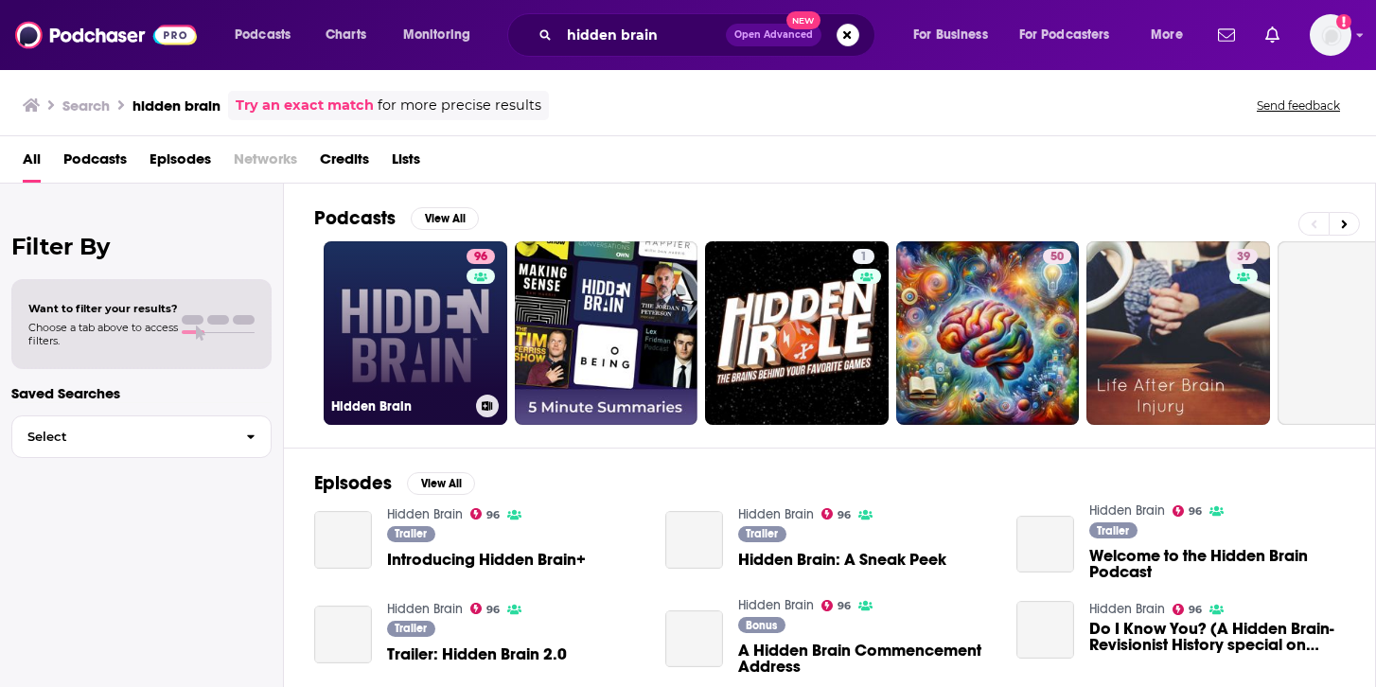 Image resolution: width=1376 pixels, height=687 pixels. I want to click on span: Charts, so click(345, 35).